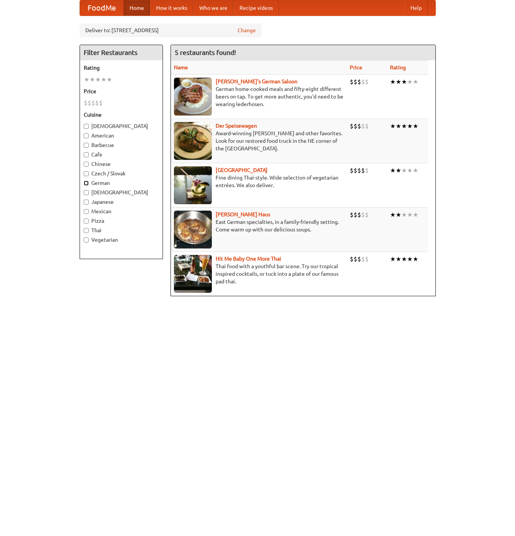 This screenshot has height=536, width=515. Describe the element at coordinates (86, 154) in the screenshot. I see `input: Cafe` at that location.